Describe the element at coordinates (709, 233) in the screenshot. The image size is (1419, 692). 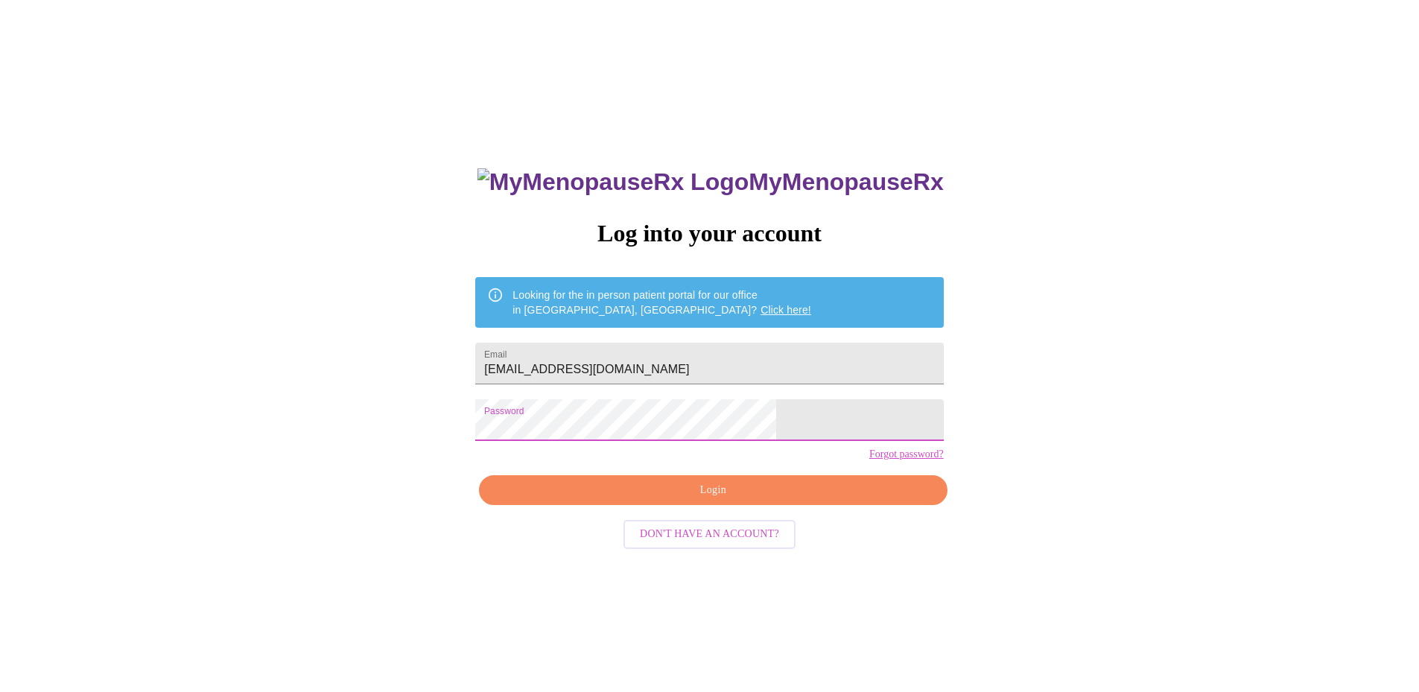
I see `h3: Log into your account` at that location.